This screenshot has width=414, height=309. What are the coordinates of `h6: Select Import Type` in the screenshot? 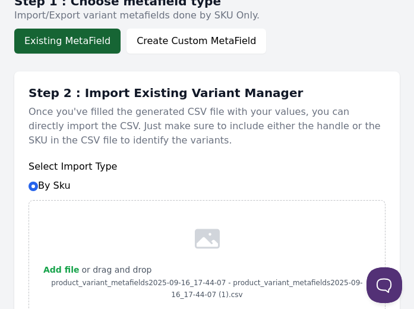 It's located at (207, 166).